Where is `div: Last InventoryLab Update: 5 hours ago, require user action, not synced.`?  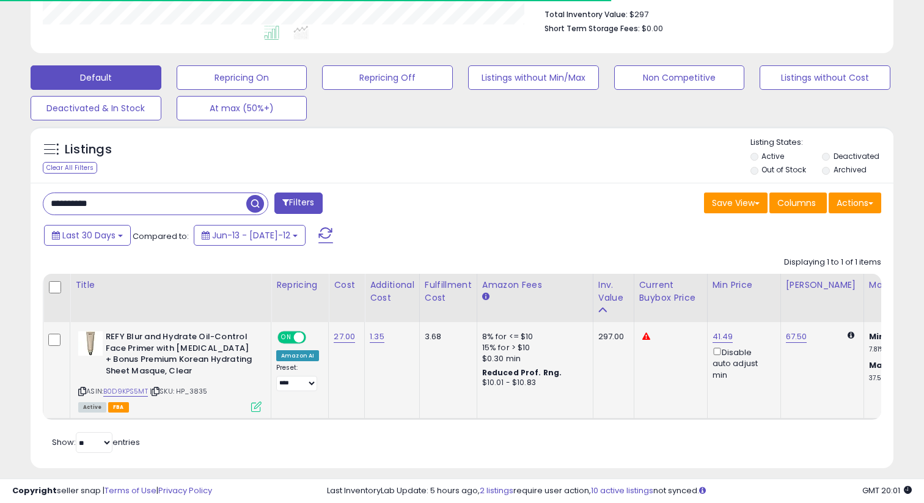 div: Last InventoryLab Update: 5 hours ago, require user action, not synced. is located at coordinates (619, 491).